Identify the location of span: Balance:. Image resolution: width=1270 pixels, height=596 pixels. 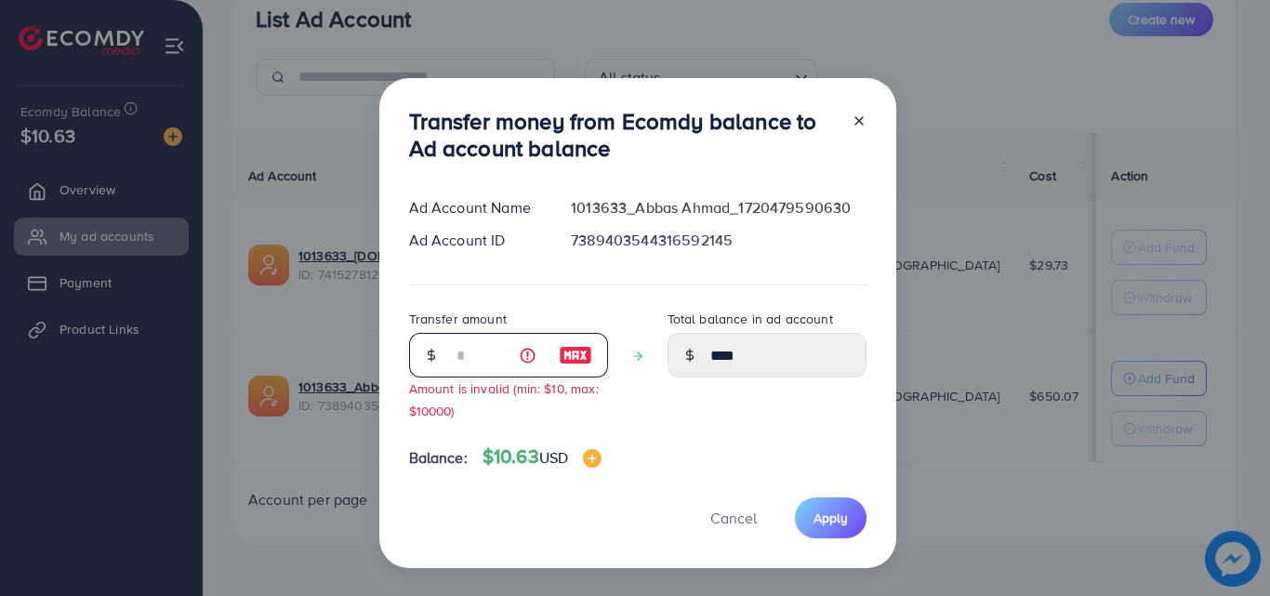
(438, 457).